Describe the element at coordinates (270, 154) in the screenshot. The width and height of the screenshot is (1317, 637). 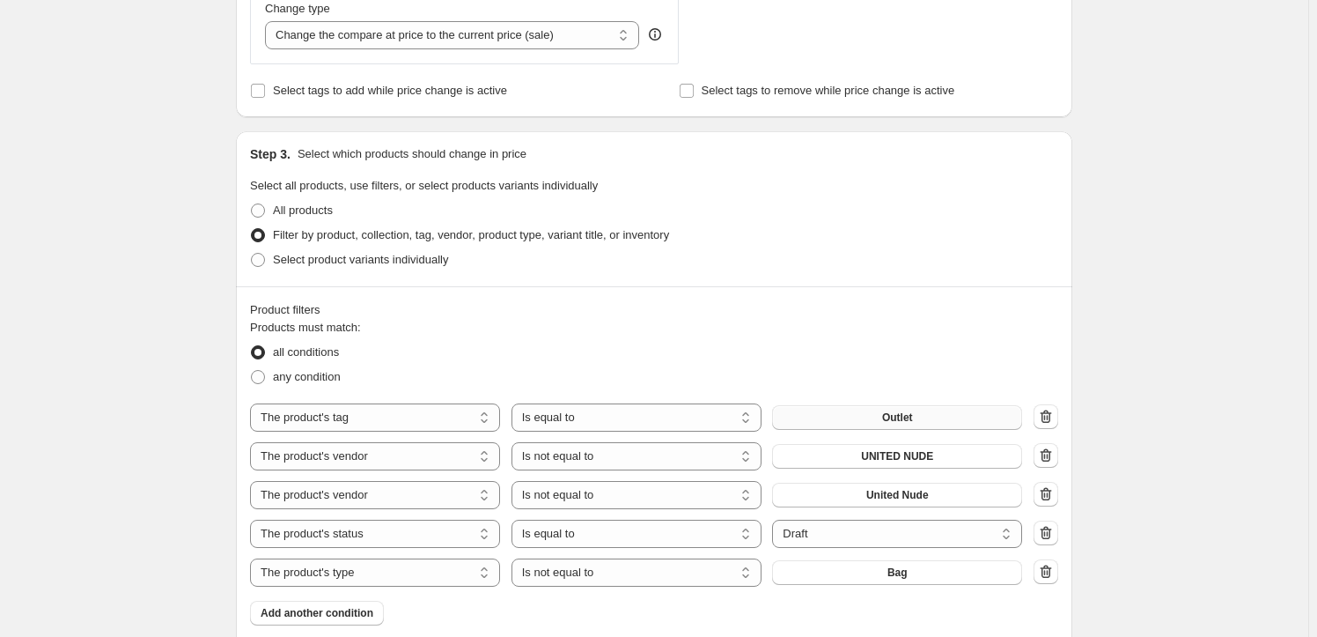
I see `h2: Step 3.` at that location.